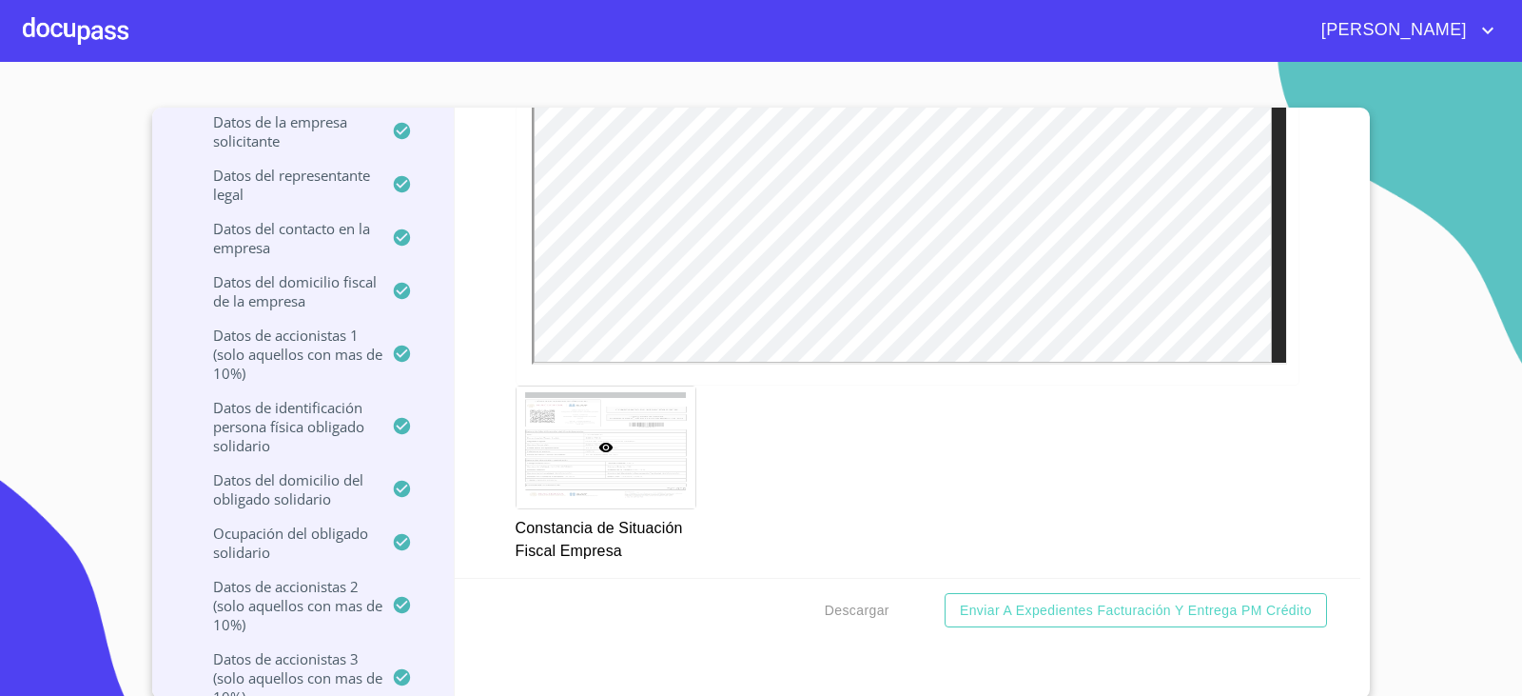 This screenshot has height=696, width=1522. What do you see at coordinates (1136, 610) in the screenshot?
I see `span: Enviar a Expedientes Facturación y Entrega PM crédito` at bounding box center [1136, 610].